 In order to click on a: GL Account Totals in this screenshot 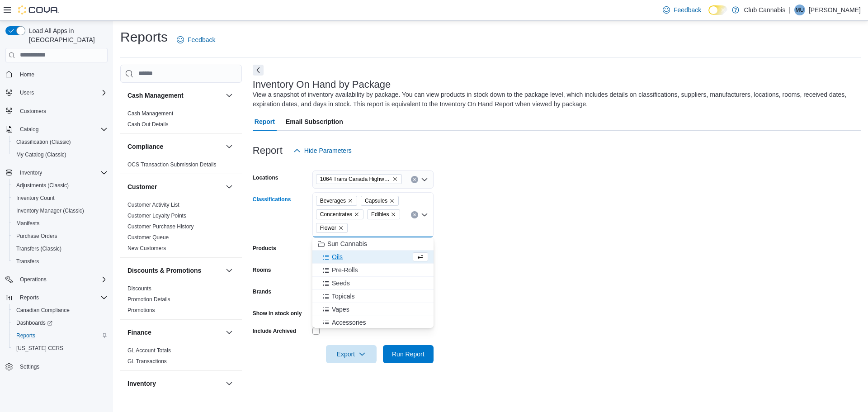, I will do `click(149, 350)`.